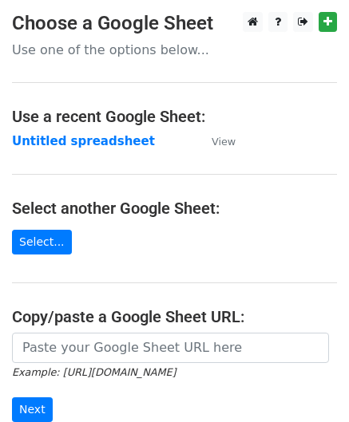  Describe the element at coordinates (224, 141) in the screenshot. I see `small: View` at that location.